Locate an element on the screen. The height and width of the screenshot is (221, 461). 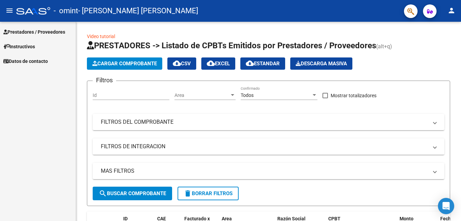
button: Cargar Comprobante is located at coordinates (125, 64).